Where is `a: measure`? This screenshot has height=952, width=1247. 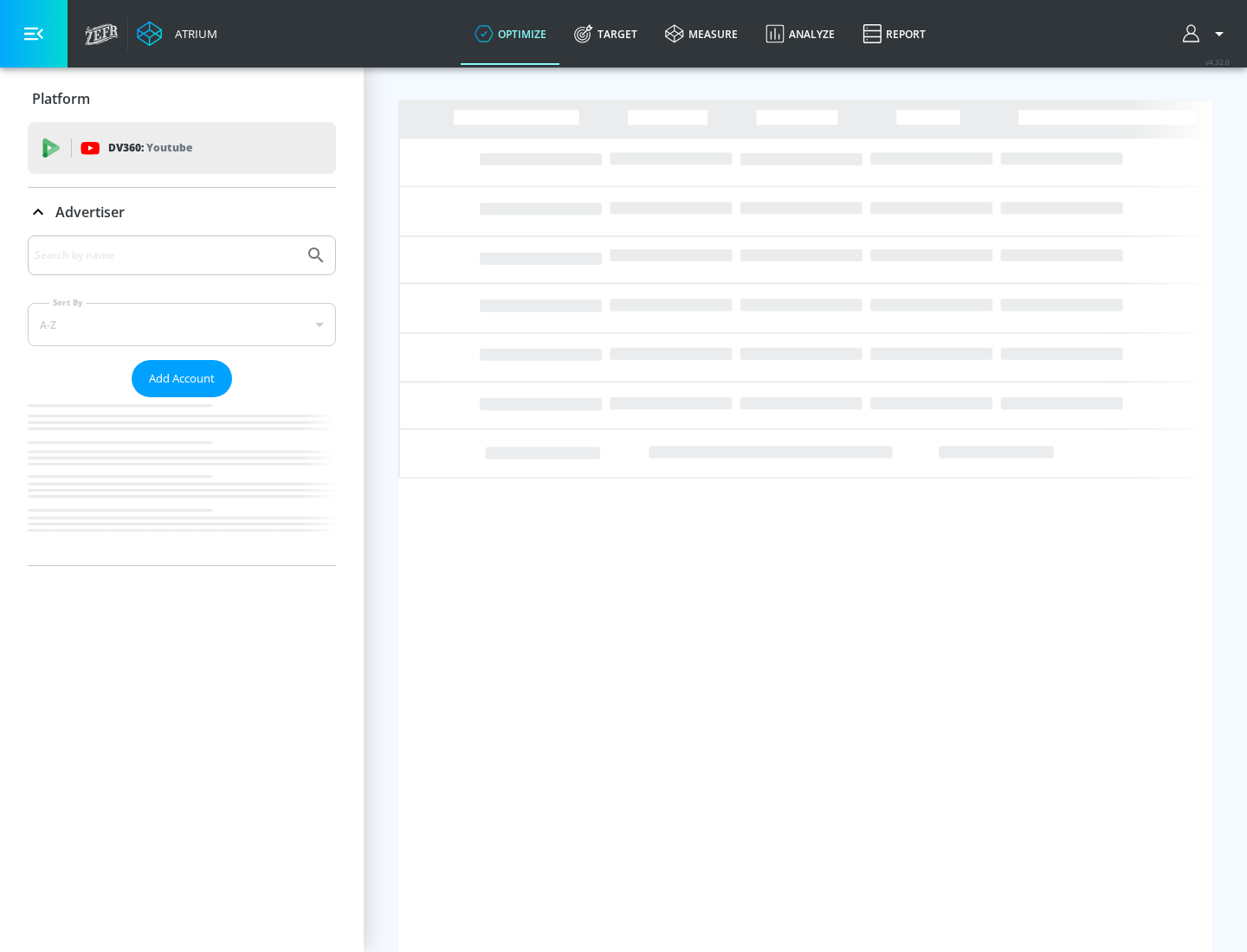
a: measure is located at coordinates (701, 34).